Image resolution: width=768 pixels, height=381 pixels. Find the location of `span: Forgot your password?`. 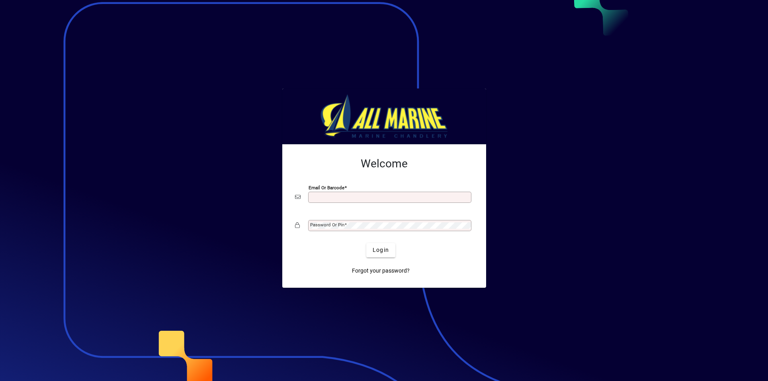

span: Forgot your password? is located at coordinates (381, 270).